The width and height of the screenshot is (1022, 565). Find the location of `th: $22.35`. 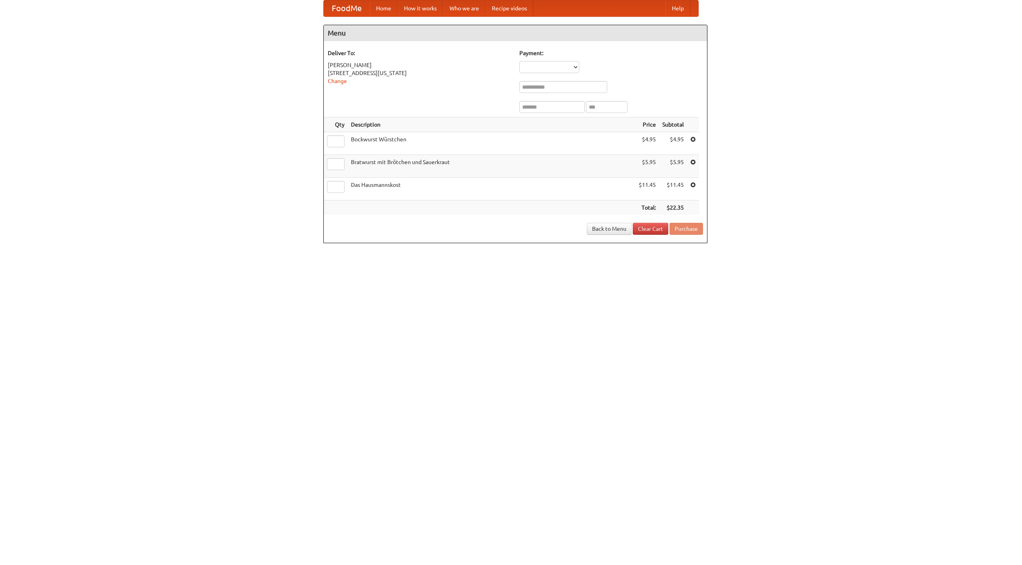

th: $22.35 is located at coordinates (673, 207).